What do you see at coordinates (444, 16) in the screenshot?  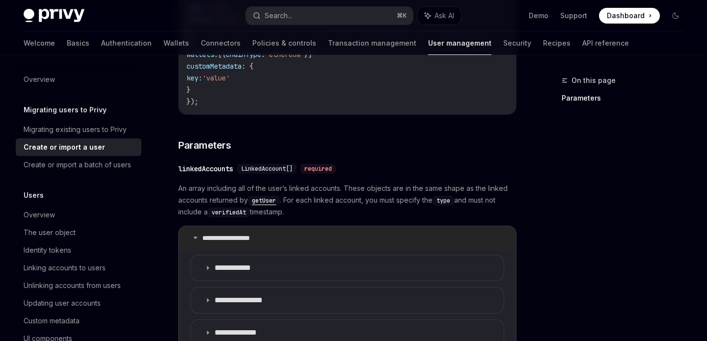 I see `span: Ask AI` at bounding box center [444, 16].